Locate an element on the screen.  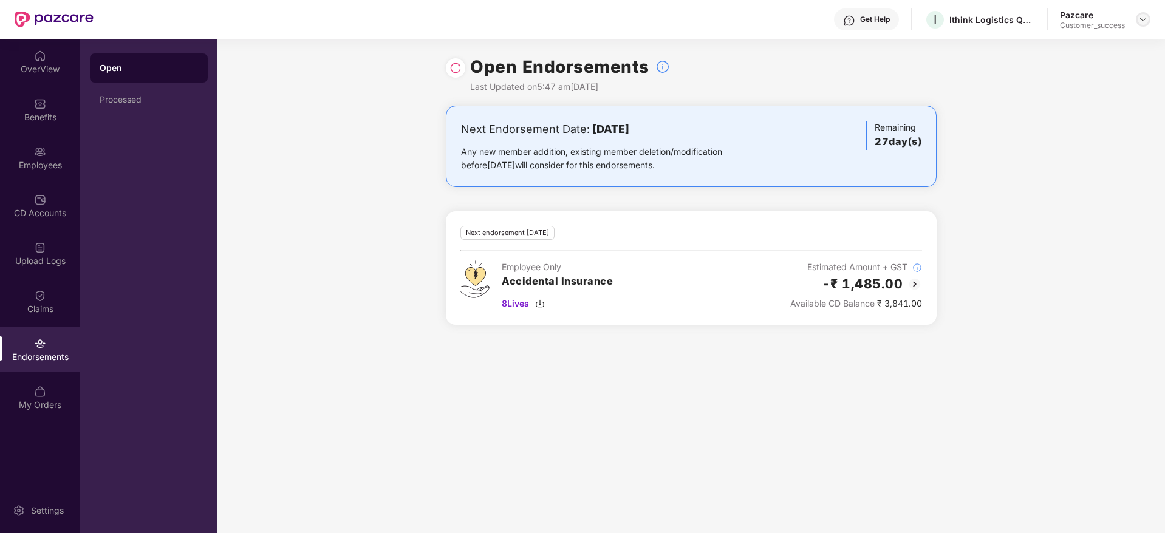
img: svg+xml;base64,PHN2ZyBpZD0iTXlfT3JkZXJzIiBkYXRhLW5hbWU9Ik15IE9yZGVycyIgeG1sbnM9Imh0dHA6Ly93d3cudz... is located at coordinates (40, 392).